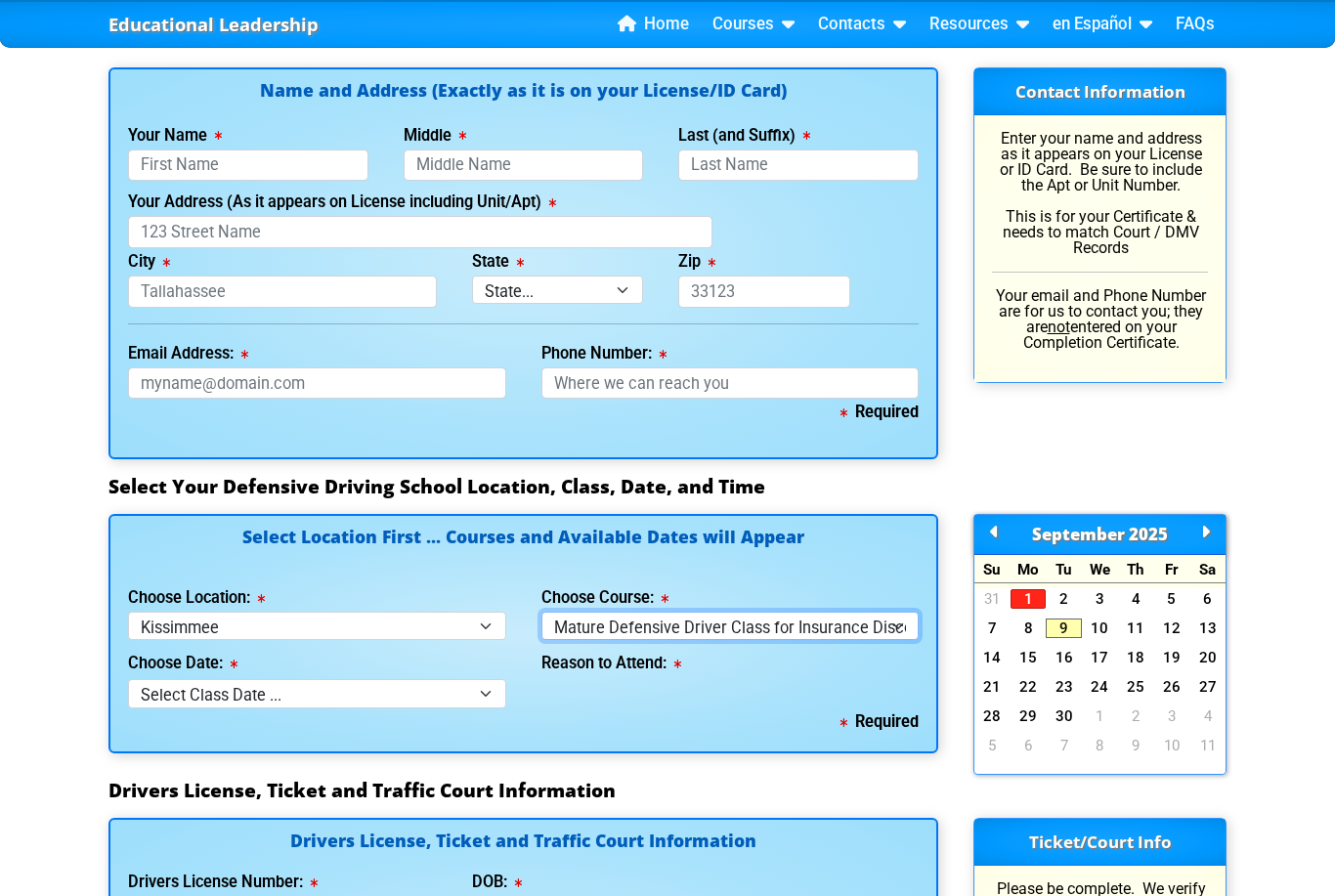  Describe the element at coordinates (223, 882) in the screenshot. I see `label: Drivers License Number:` at that location.